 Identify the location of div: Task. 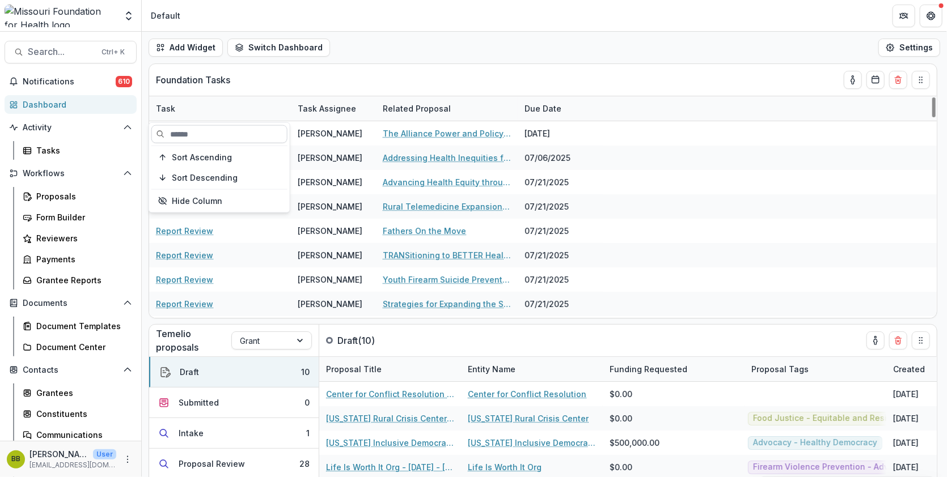
(166, 108).